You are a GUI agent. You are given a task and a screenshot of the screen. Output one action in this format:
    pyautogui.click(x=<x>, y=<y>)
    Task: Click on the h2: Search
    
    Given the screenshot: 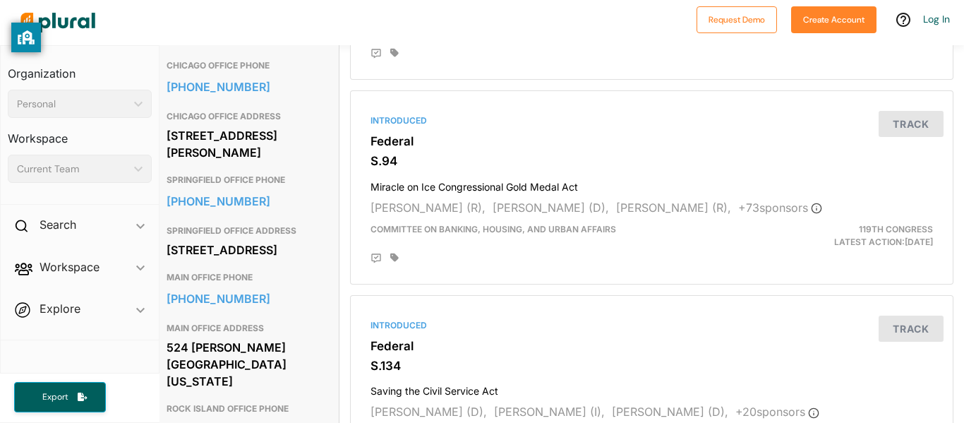 What is the action you would take?
    pyautogui.click(x=58, y=224)
    